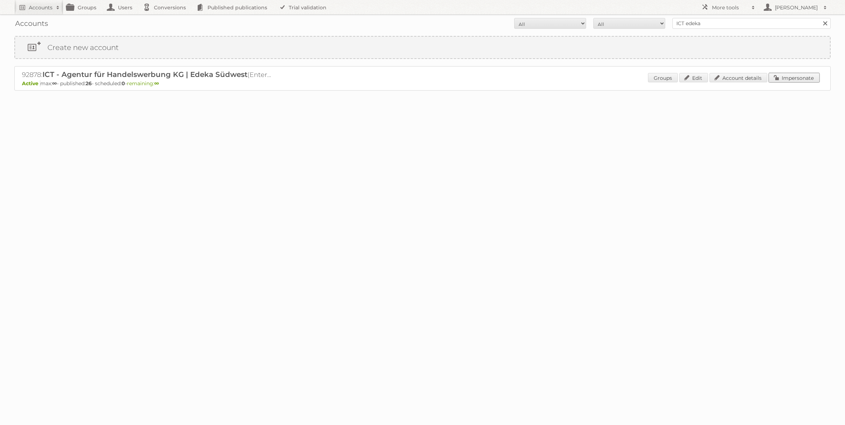 This screenshot has height=425, width=845. What do you see at coordinates (423, 47) in the screenshot?
I see `a: Create new account` at bounding box center [423, 47].